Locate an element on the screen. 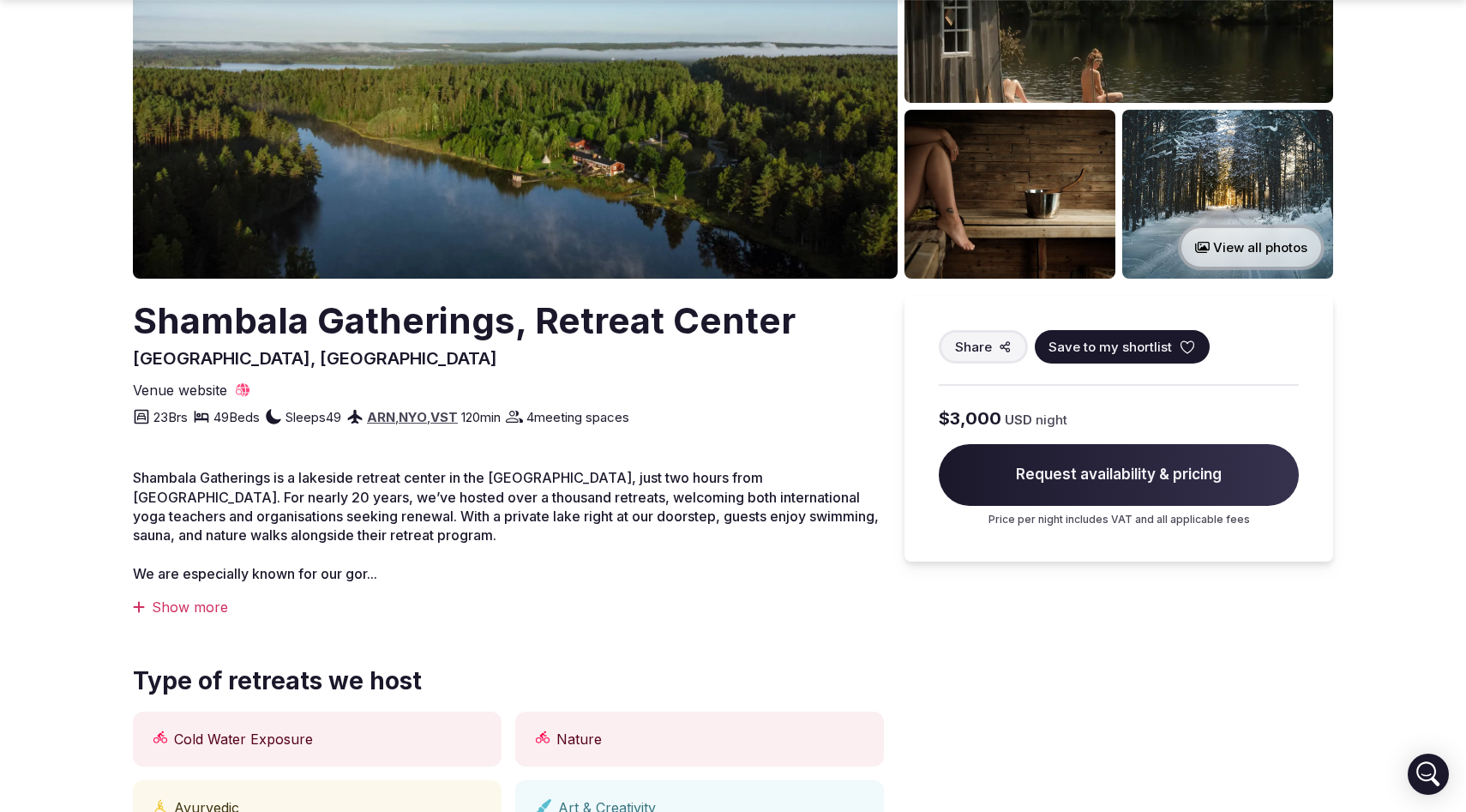 This screenshot has height=812, width=1466. span: Type of retreats we host is located at coordinates (277, 680).